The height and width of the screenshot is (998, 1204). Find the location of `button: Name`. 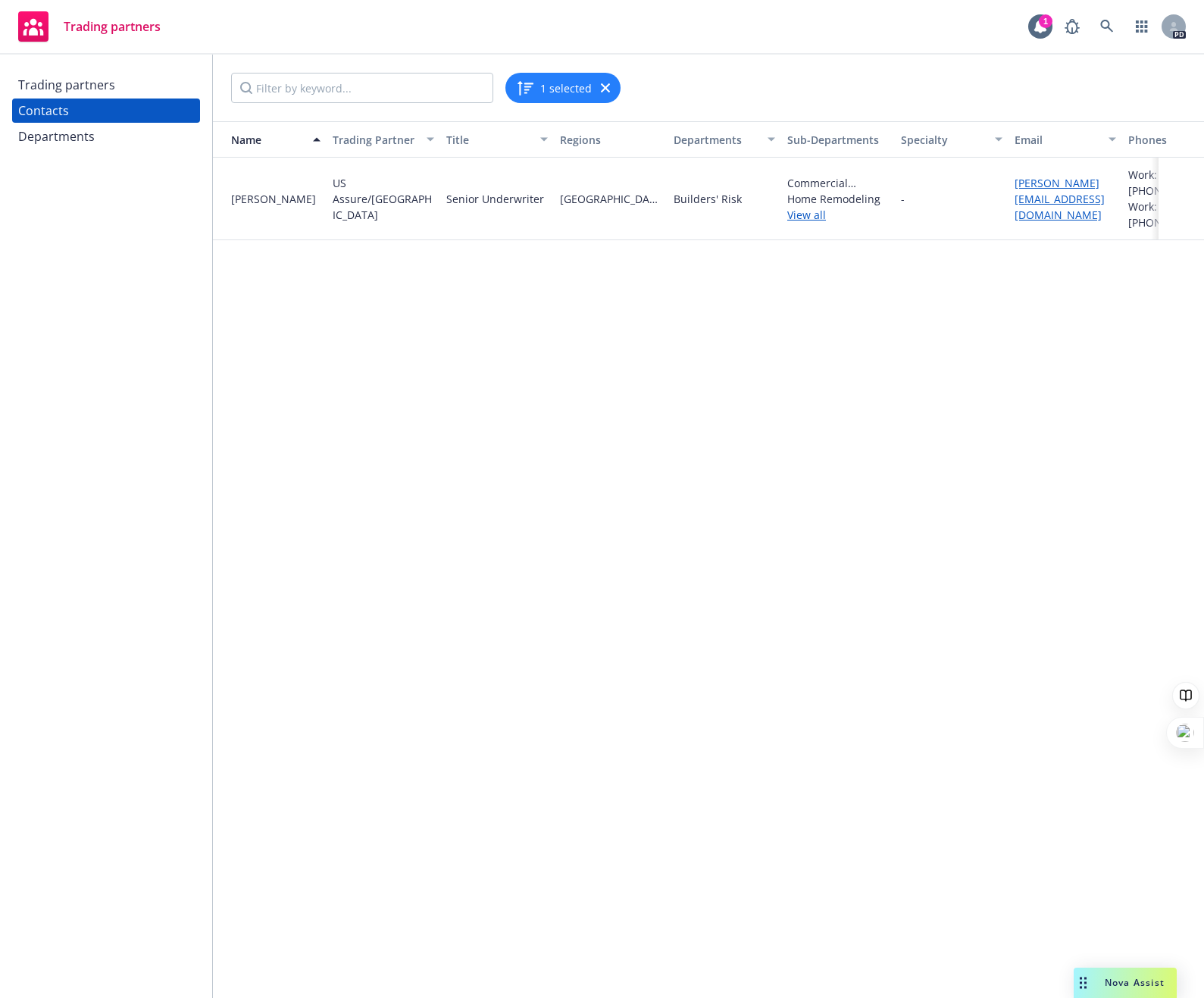

button: Name is located at coordinates (270, 139).